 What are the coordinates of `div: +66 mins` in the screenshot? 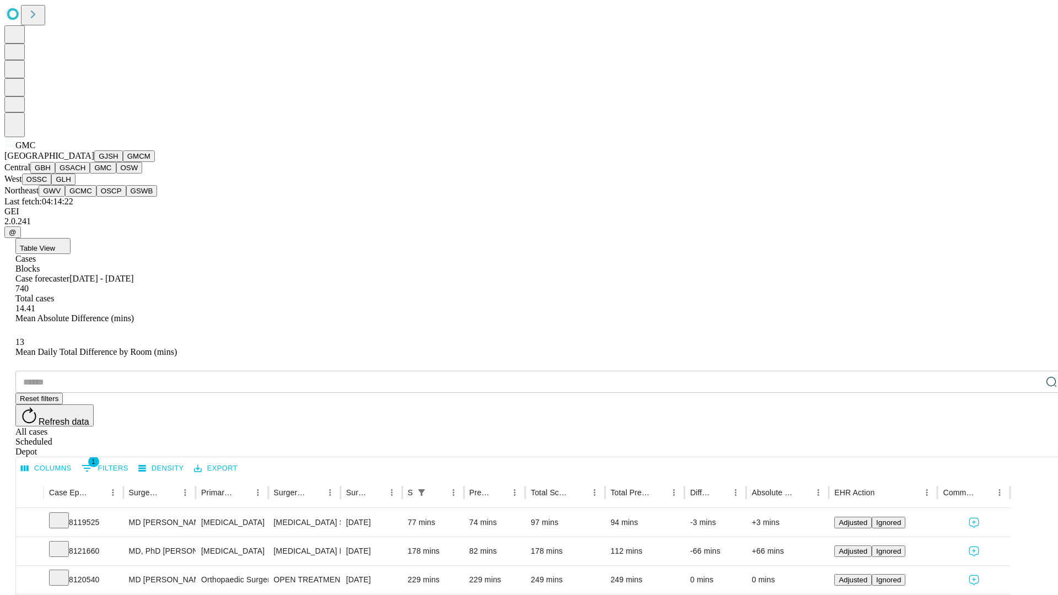 It's located at (787, 551).